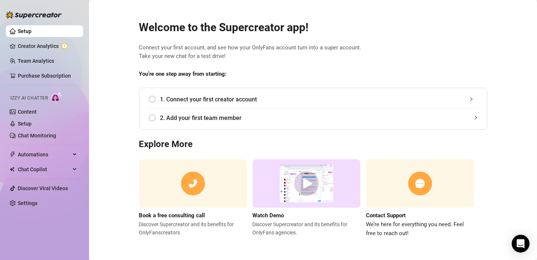 This screenshot has width=537, height=260. Describe the element at coordinates (386, 215) in the screenshot. I see `strong: Contact Support` at that location.